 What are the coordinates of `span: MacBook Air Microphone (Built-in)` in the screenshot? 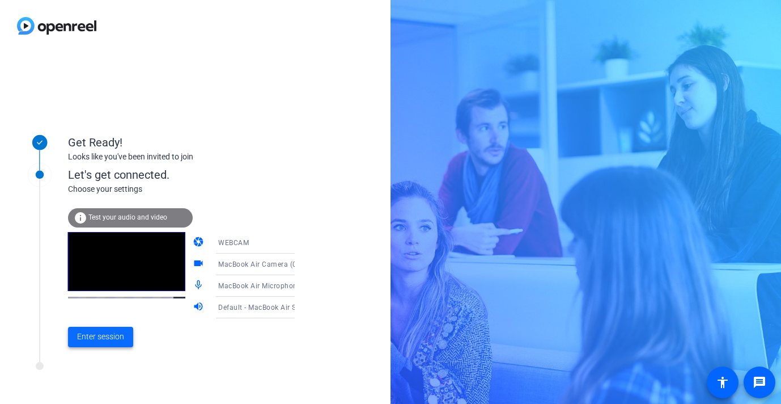 It's located at (275, 285).